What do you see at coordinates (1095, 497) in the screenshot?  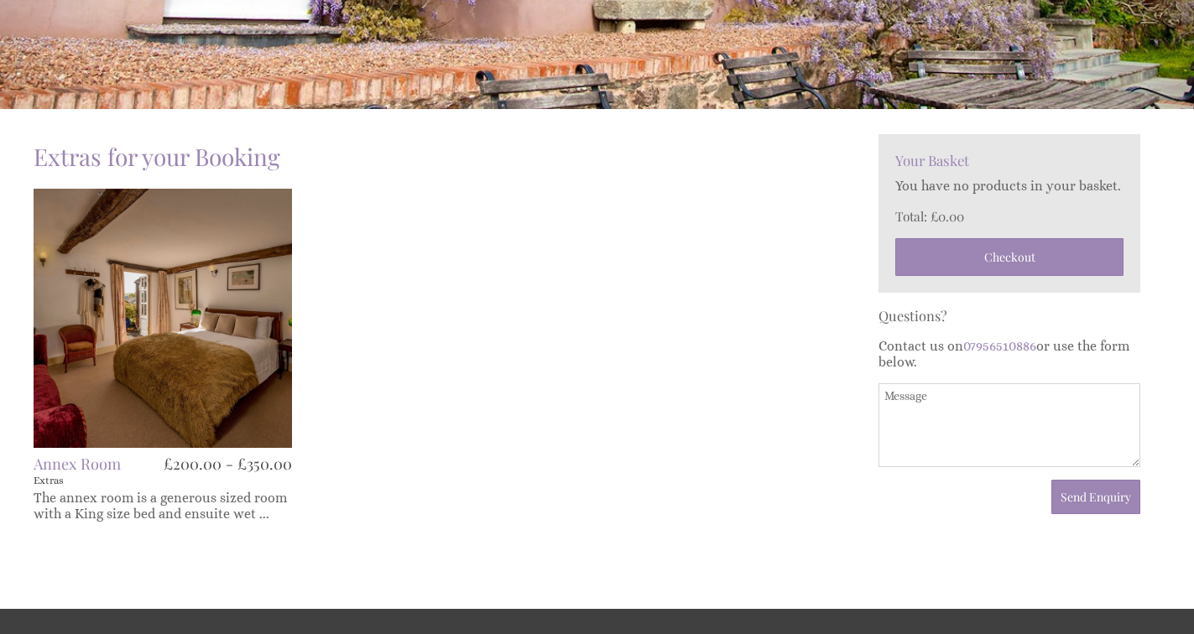 I see `button: Send Enquiry` at bounding box center [1095, 497].